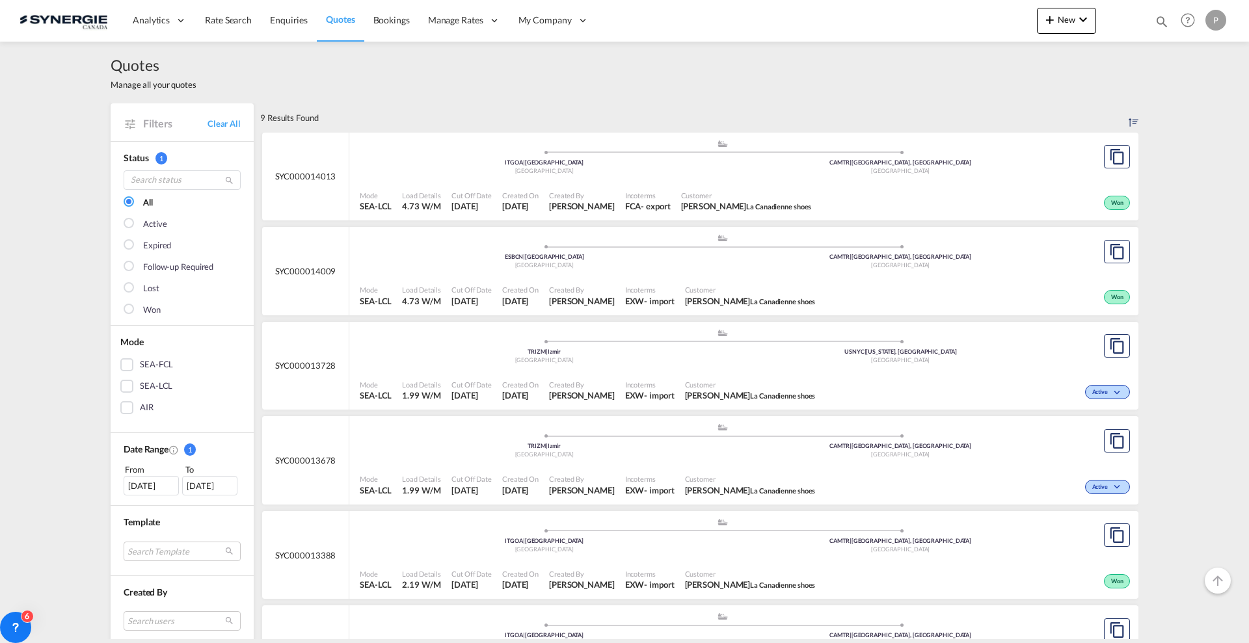 The width and height of the screenshot is (1249, 643). What do you see at coordinates (174, 450) in the screenshot?
I see `md-icon: Created On` at bounding box center [174, 450].